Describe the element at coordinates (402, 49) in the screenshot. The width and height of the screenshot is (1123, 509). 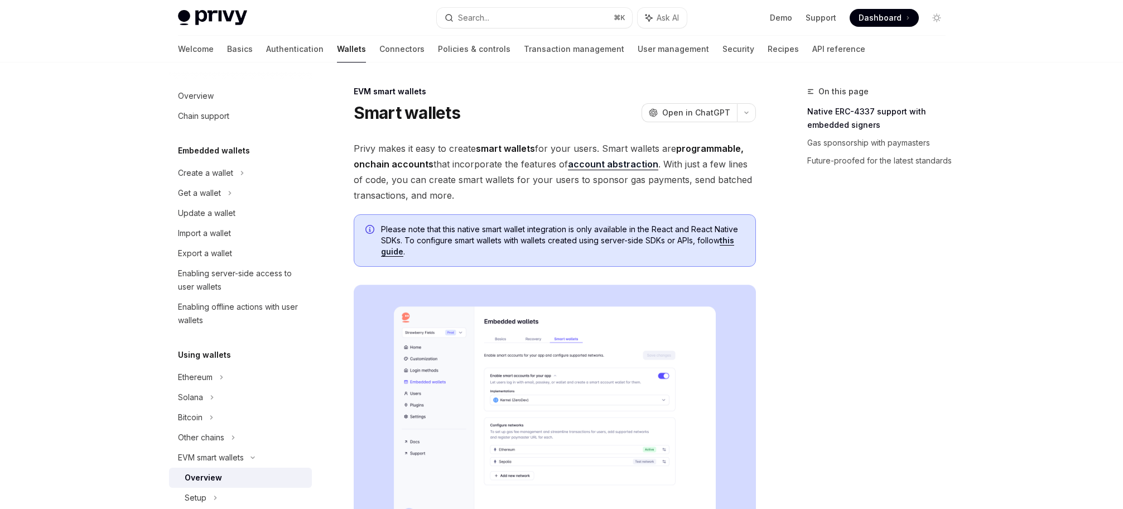
I see `a: Connectors` at that location.